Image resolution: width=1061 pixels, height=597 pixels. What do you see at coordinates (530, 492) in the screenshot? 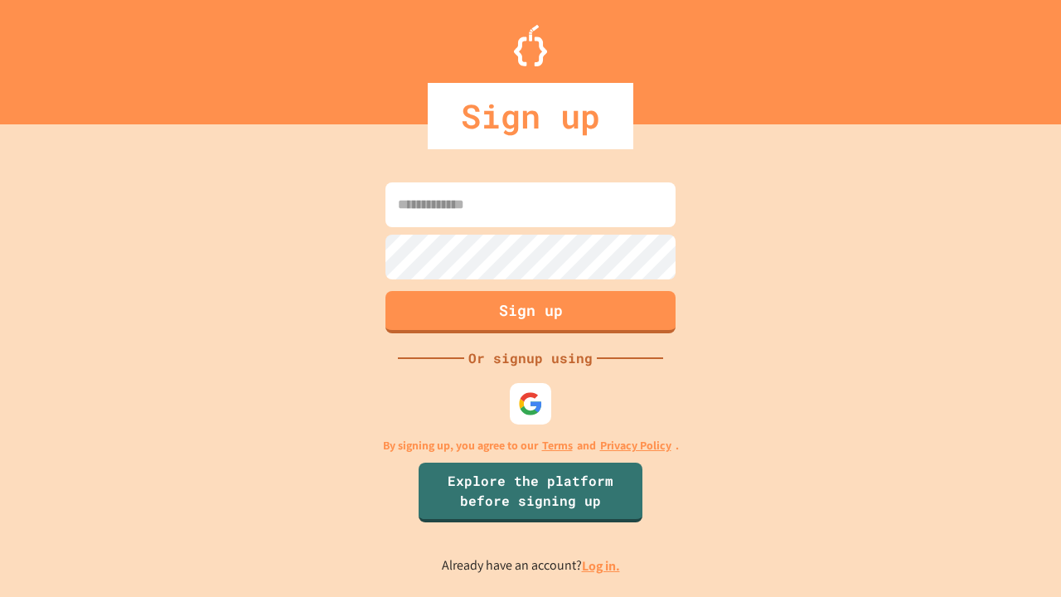
I see `a: Explore the platform before signing up` at bounding box center [530, 492].